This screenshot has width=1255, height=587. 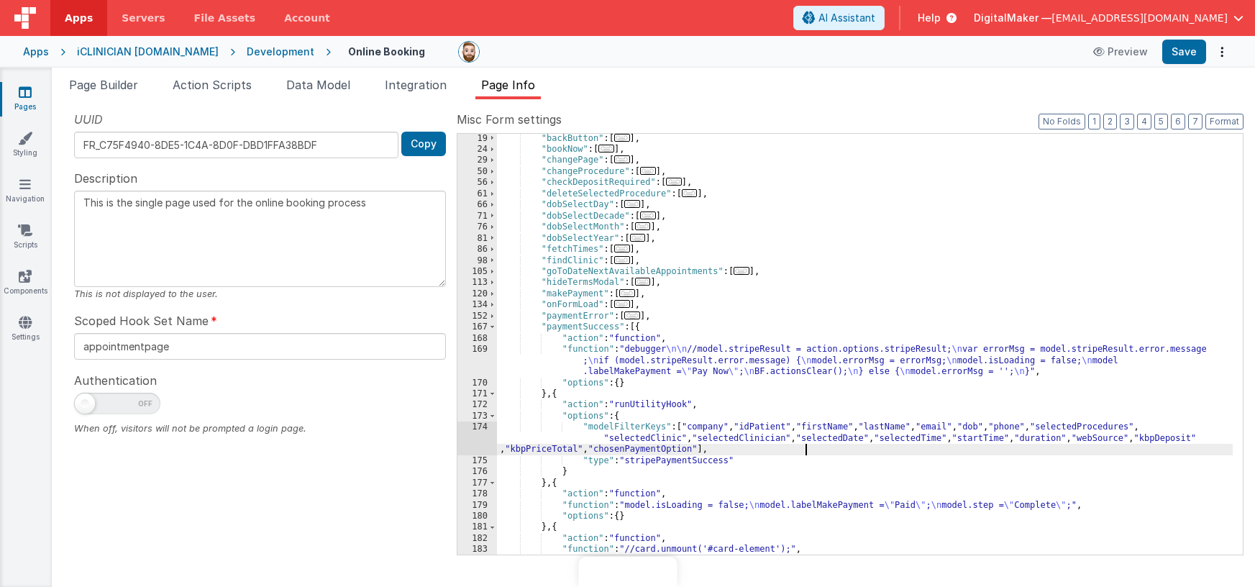 I want to click on span: Page Builder, so click(x=104, y=85).